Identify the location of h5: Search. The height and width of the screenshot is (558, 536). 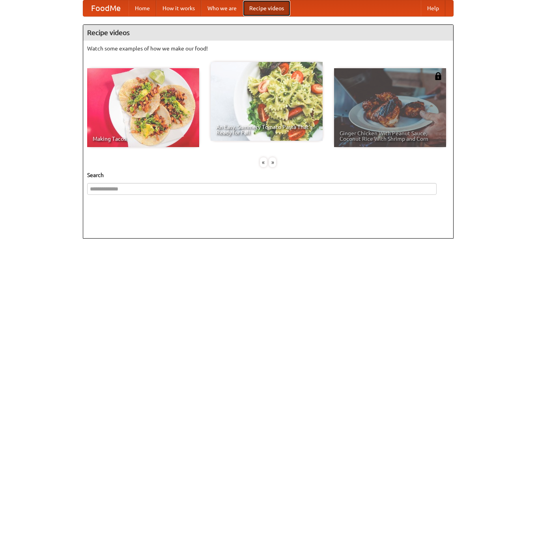
(268, 175).